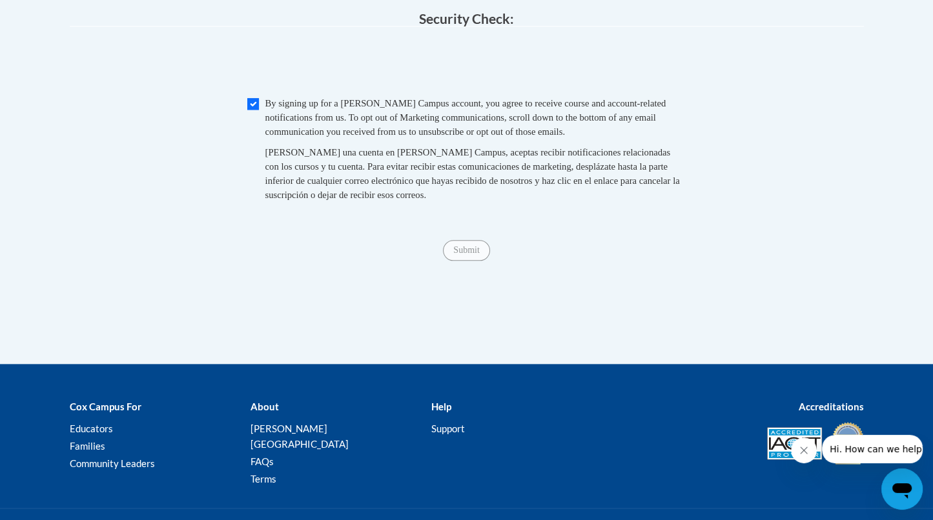 This screenshot has width=933, height=520. Describe the element at coordinates (261, 462) in the screenshot. I see `a: FAQs` at that location.